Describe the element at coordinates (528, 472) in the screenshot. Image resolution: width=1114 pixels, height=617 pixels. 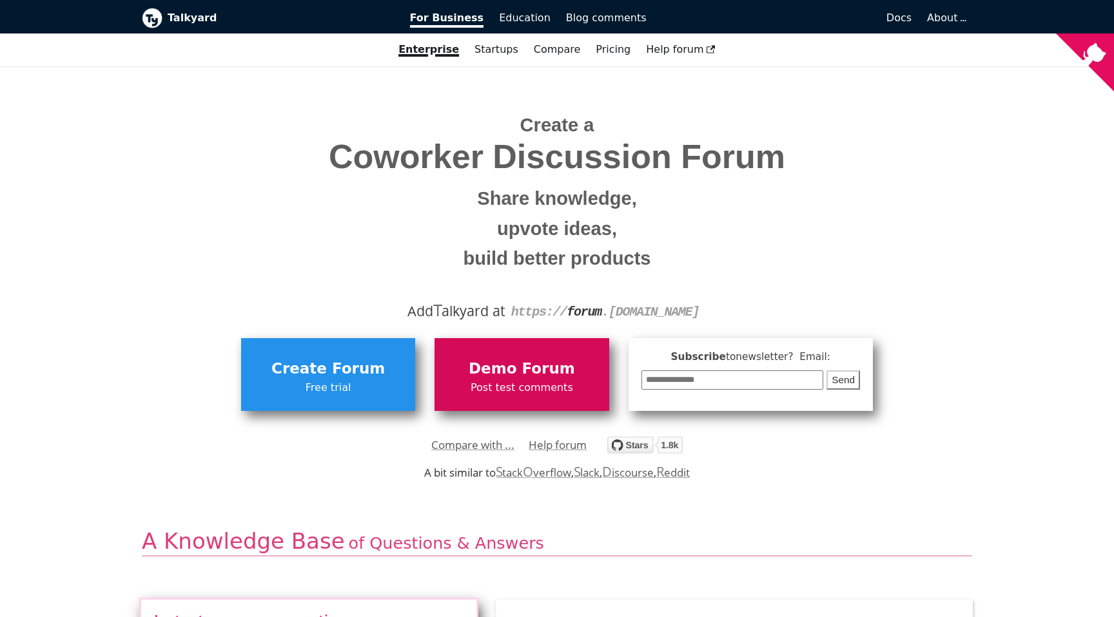
I see `span: O` at that location.